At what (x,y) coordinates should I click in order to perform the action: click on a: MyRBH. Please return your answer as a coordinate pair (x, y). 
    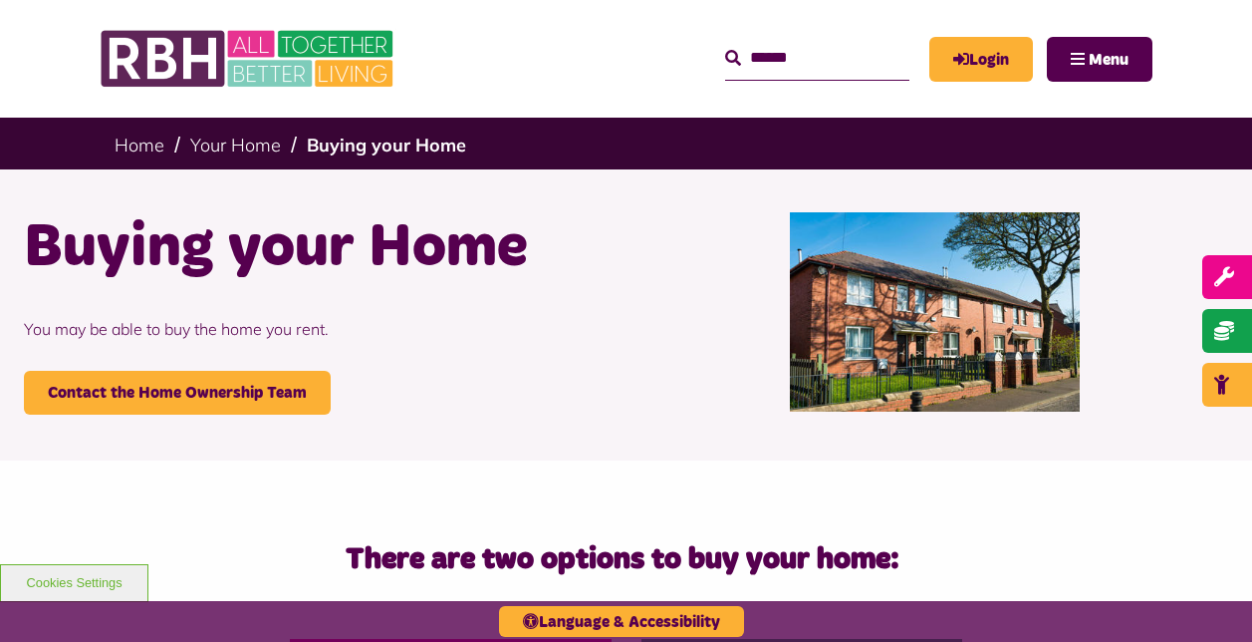
    Looking at the image, I should click on (981, 59).